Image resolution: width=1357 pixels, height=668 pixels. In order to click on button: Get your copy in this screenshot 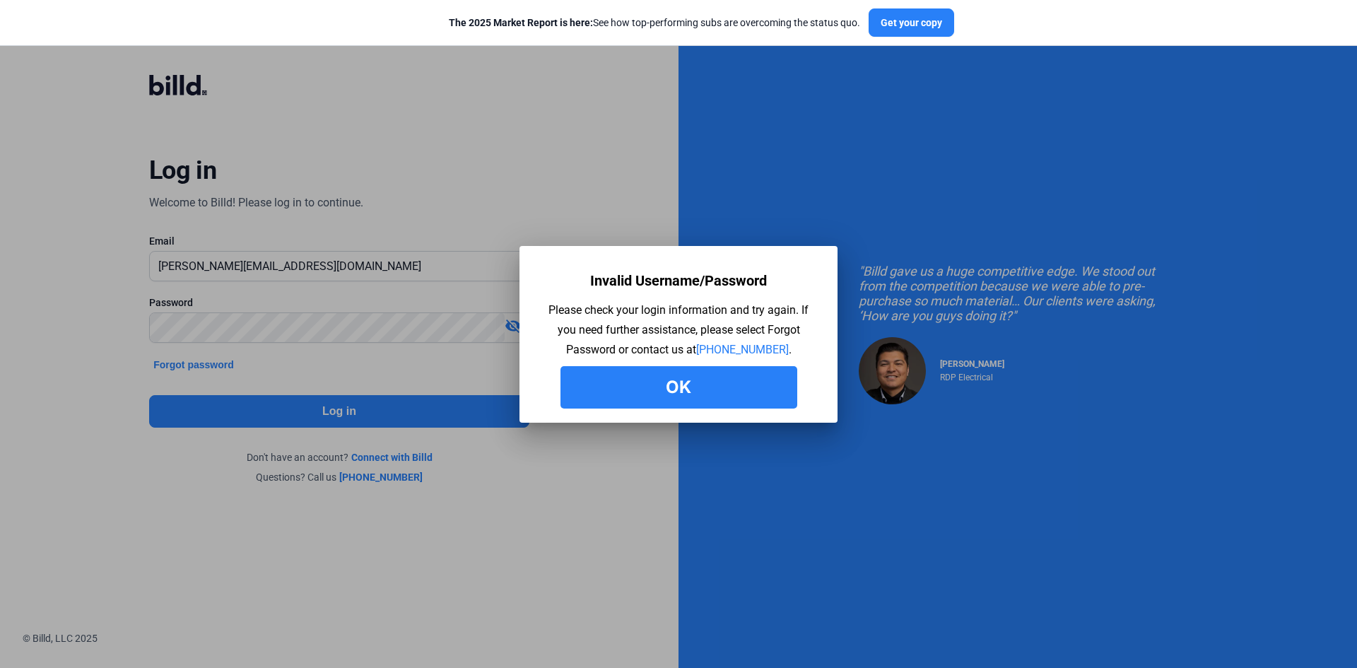, I will do `click(911, 23)`.